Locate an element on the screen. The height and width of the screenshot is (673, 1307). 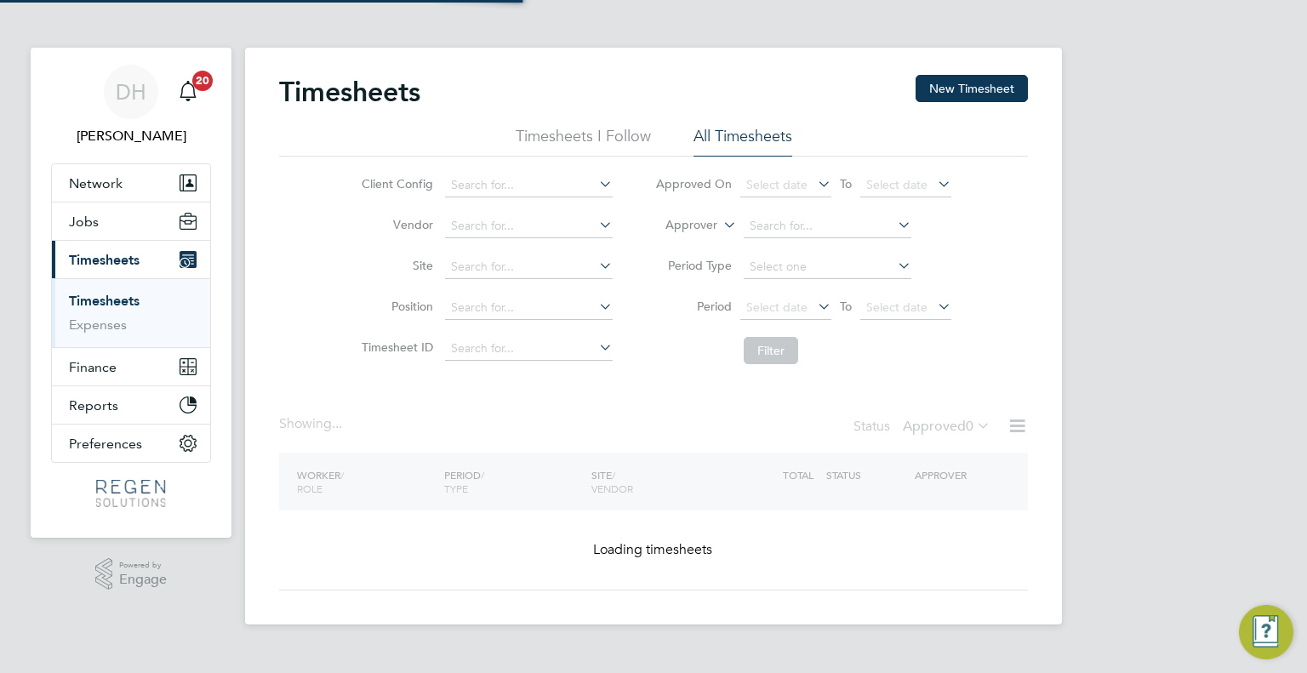
button: Network is located at coordinates (131, 183).